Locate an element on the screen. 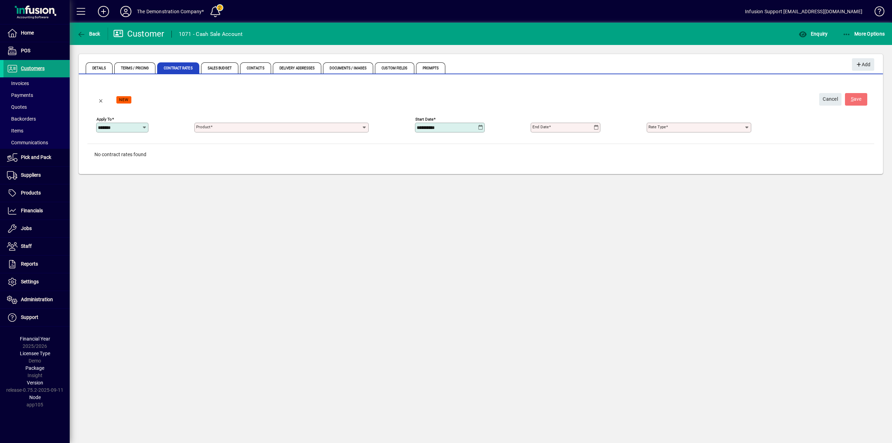 Image resolution: width=892 pixels, height=443 pixels. a: Pick and Pack is located at coordinates (37, 158).